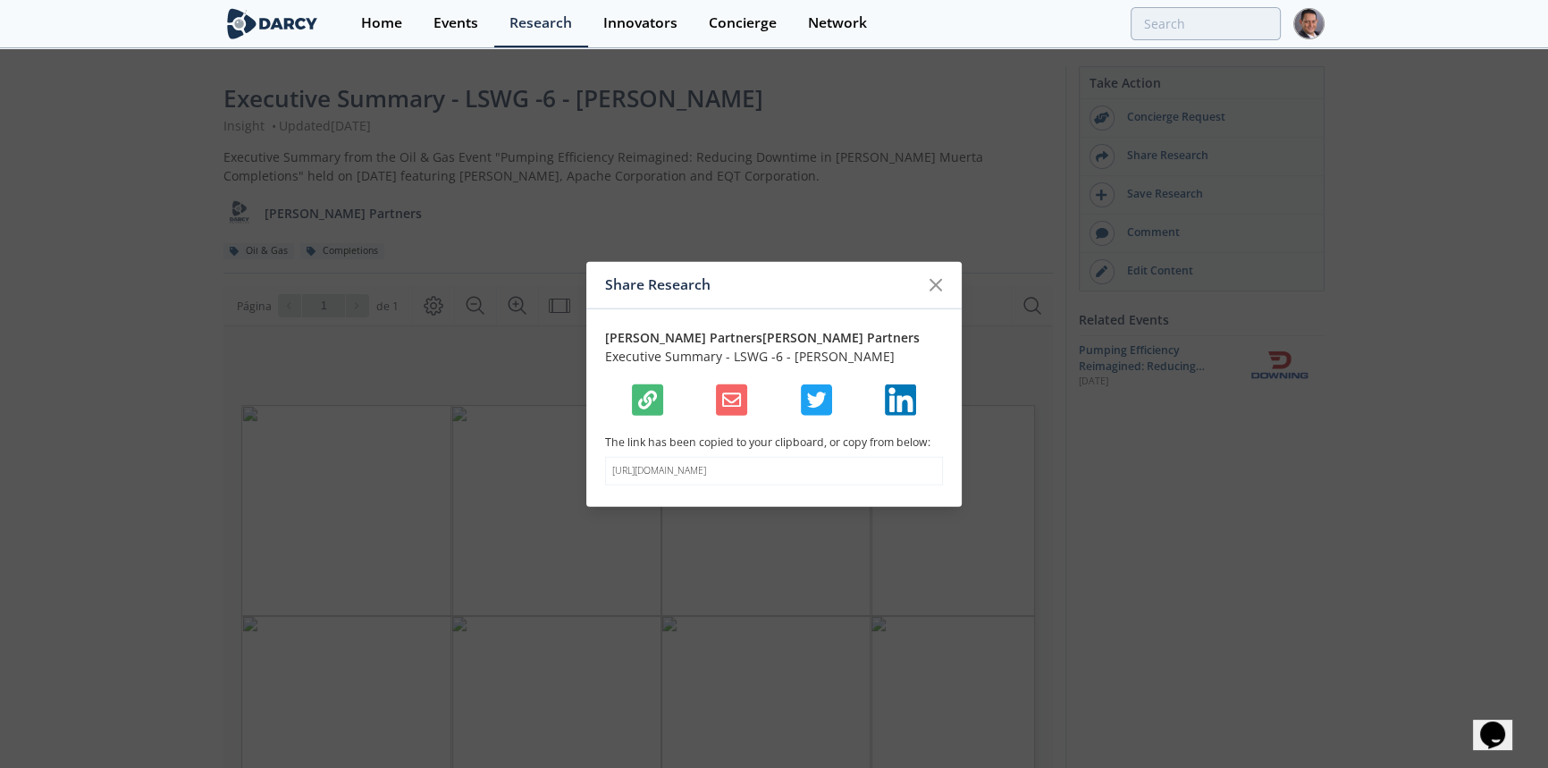 This screenshot has height=768, width=1548. What do you see at coordinates (774, 441) in the screenshot?
I see `p: The link has been copied to your clipboard, or copy from below:` at bounding box center [774, 441].